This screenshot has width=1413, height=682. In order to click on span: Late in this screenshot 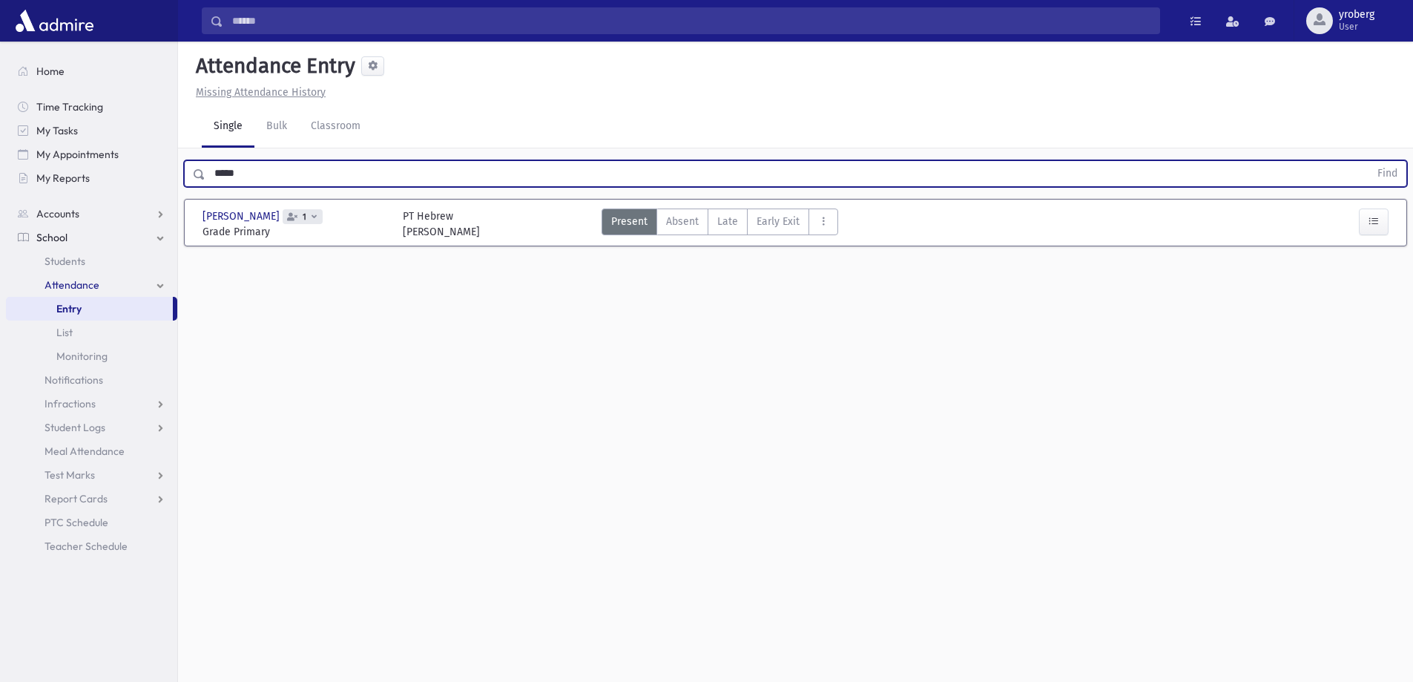, I will do `click(728, 221)`.